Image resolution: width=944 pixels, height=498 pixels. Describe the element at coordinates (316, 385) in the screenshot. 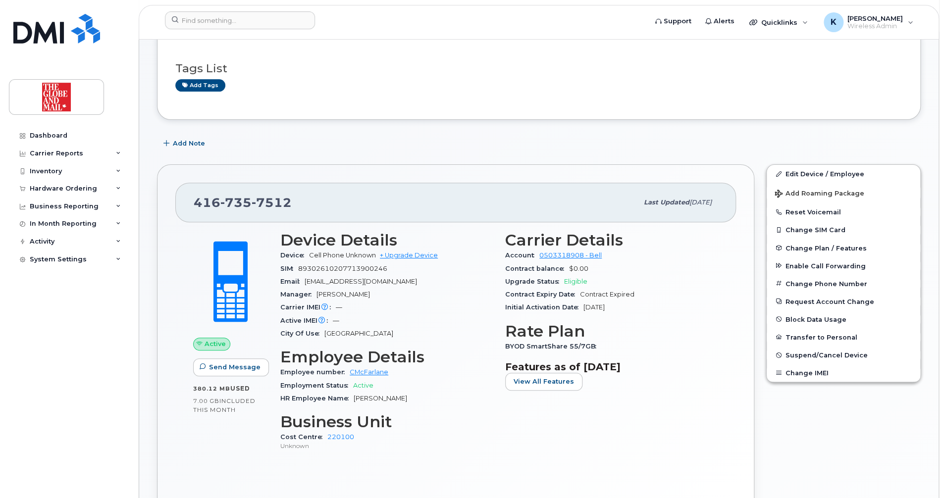

I see `span: Employment Status` at that location.